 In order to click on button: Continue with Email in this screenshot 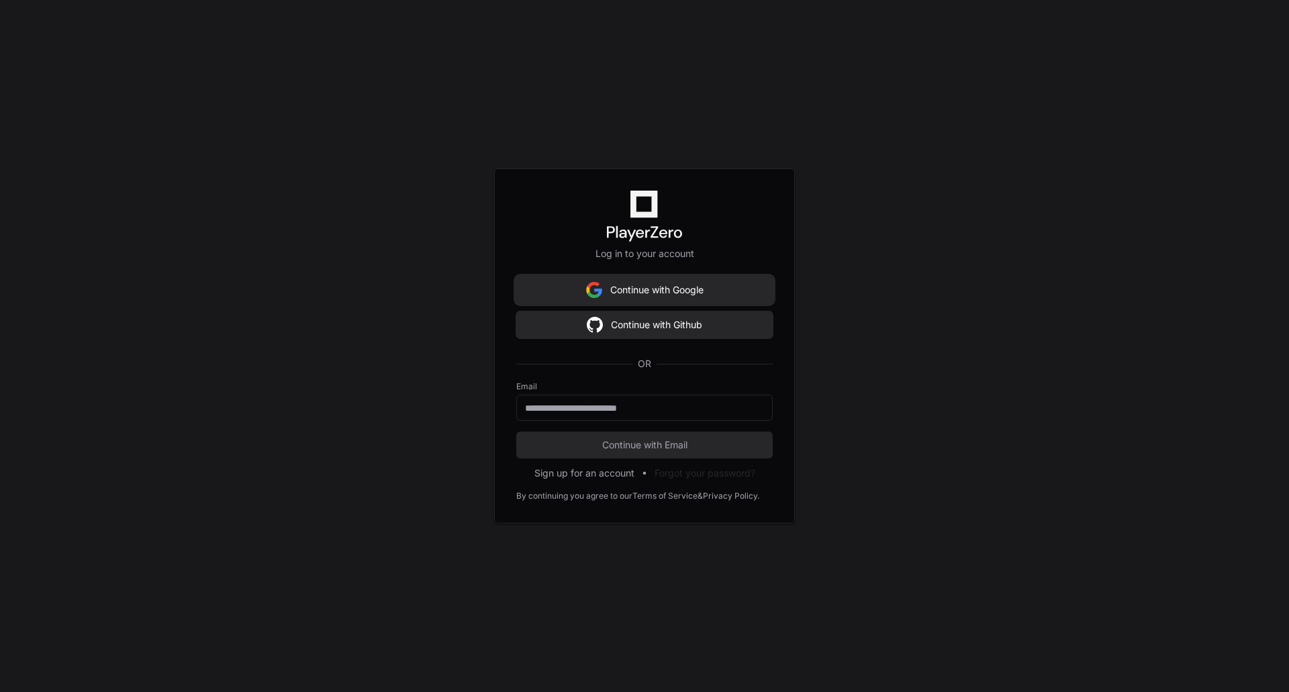, I will do `click(645, 445)`.